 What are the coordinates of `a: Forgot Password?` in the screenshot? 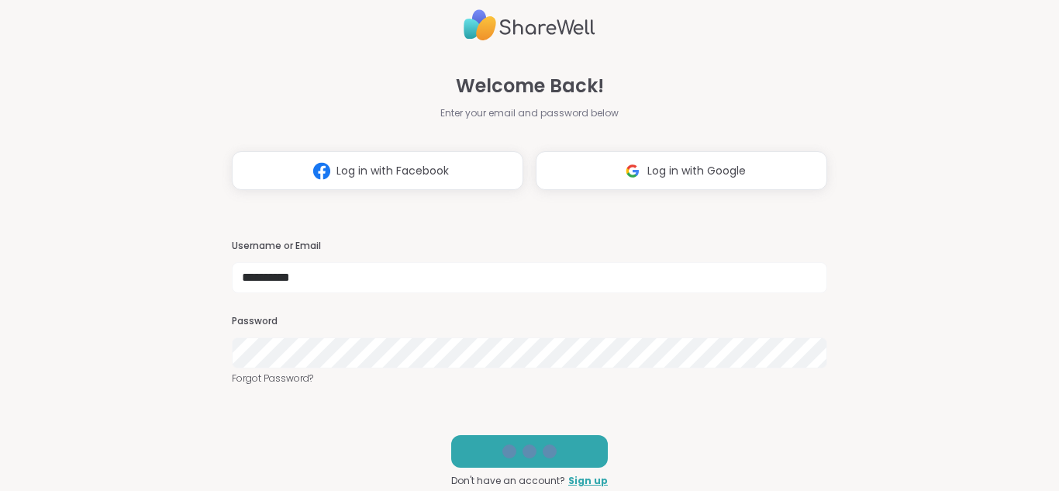 It's located at (530, 379).